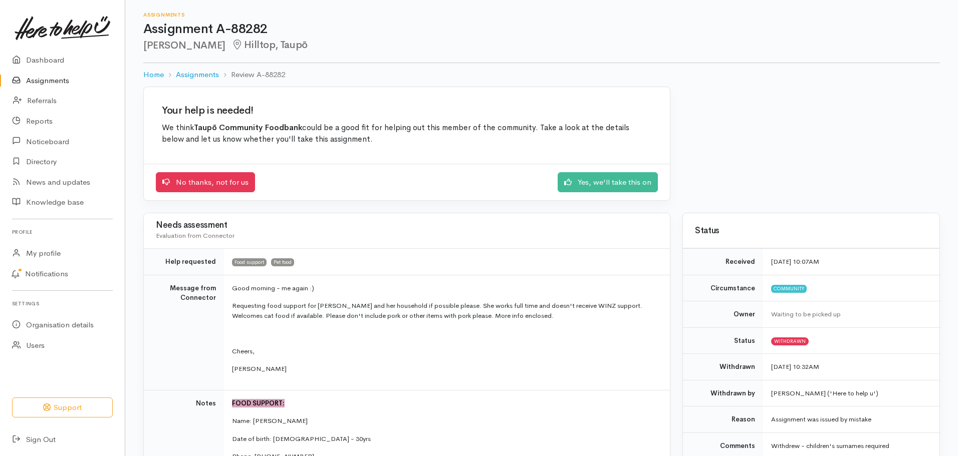 This screenshot has height=456, width=958. I want to click on td: Withdrawn by, so click(723, 393).